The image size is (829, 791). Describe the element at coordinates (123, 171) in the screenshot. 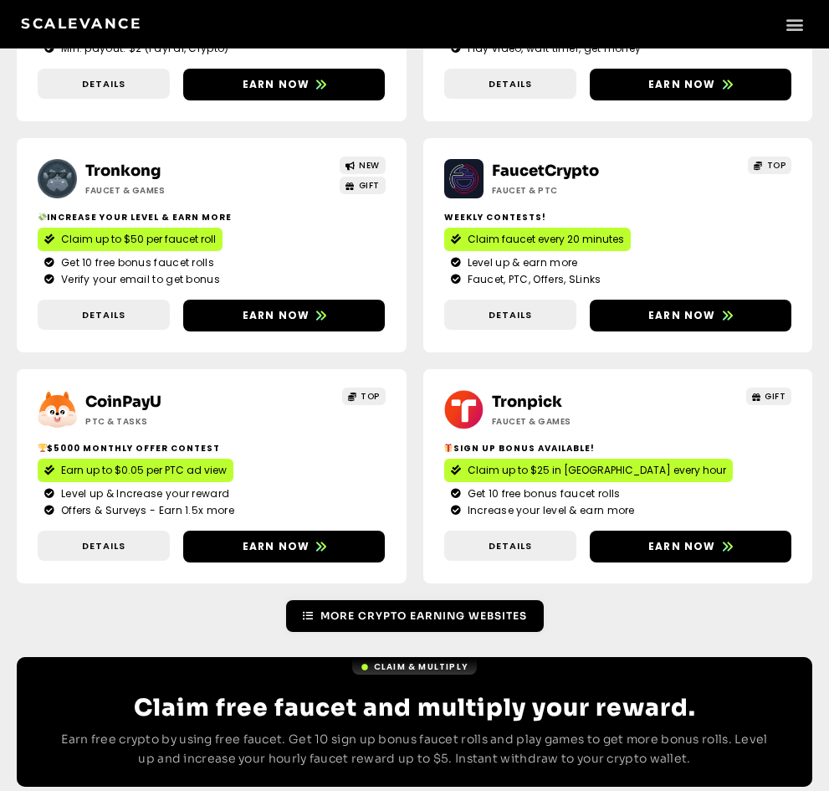

I see `a: Tronkong` at that location.